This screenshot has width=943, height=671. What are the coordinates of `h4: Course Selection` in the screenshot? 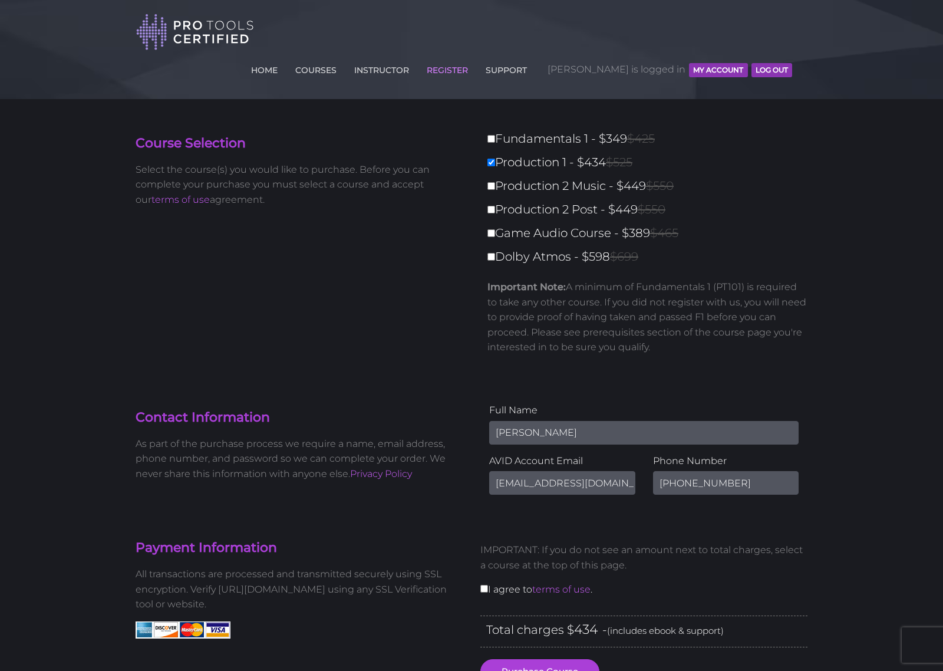 It's located at (299, 143).